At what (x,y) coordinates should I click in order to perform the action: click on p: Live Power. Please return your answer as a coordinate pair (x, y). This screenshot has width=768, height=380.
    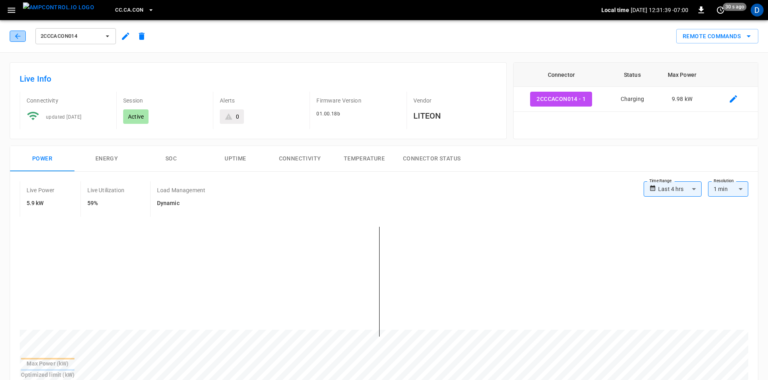
    Looking at the image, I should click on (41, 190).